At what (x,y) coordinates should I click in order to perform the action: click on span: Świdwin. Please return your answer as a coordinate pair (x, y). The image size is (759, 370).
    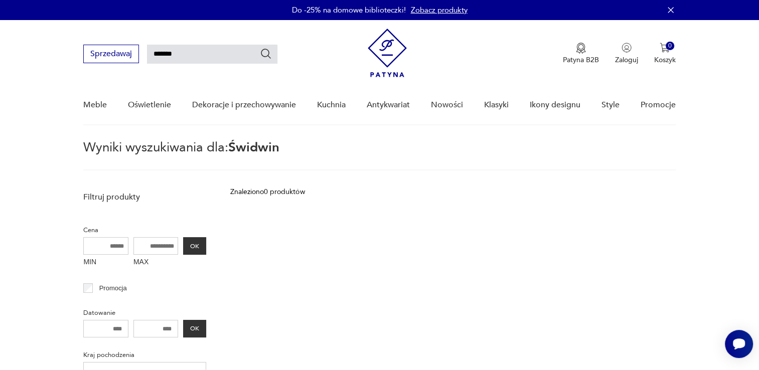
    Looking at the image, I should click on (254, 148).